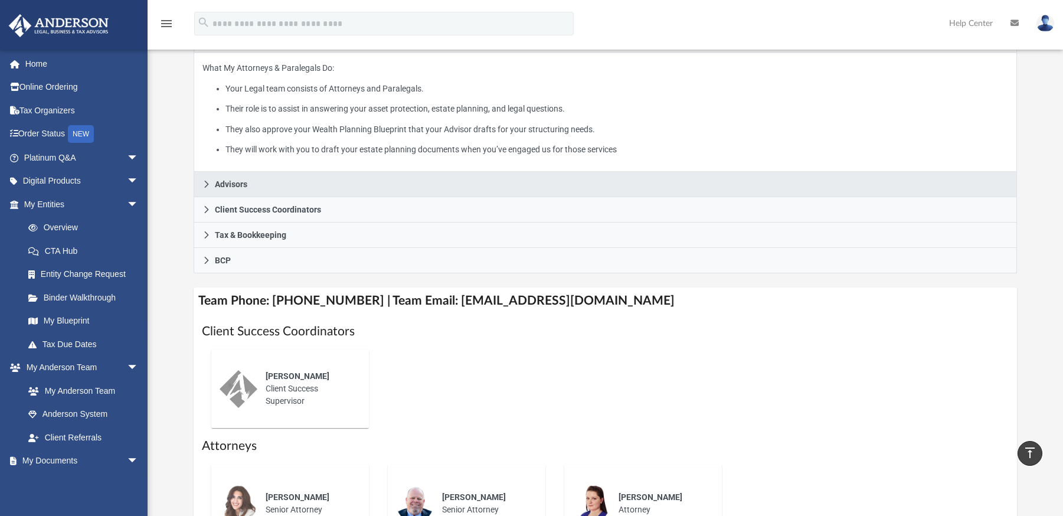  Describe the element at coordinates (617, 109) in the screenshot. I see `li: Their role is to assist in answering your asset protection, estate planning, and legal questions.` at that location.